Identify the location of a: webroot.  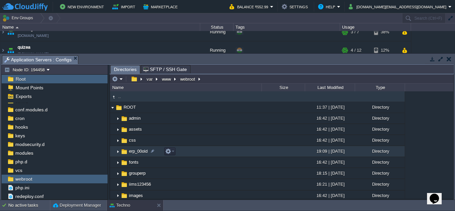
(24, 179).